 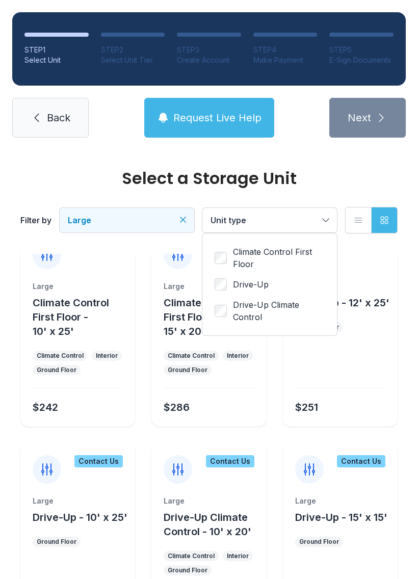 What do you see at coordinates (342, 303) in the screenshot?
I see `span: Drive-Up - 12' x 25'` at bounding box center [342, 303].